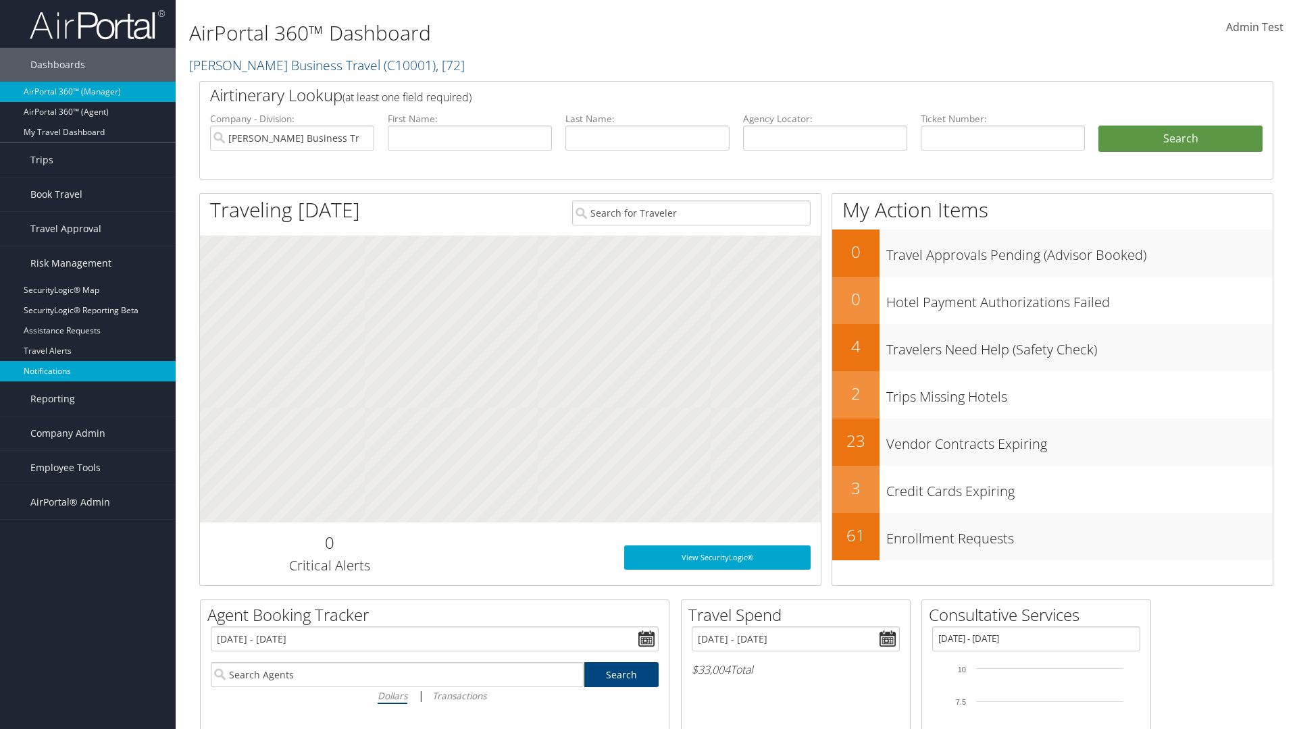  Describe the element at coordinates (407, 97) in the screenshot. I see `span: (at least one field required)` at that location.